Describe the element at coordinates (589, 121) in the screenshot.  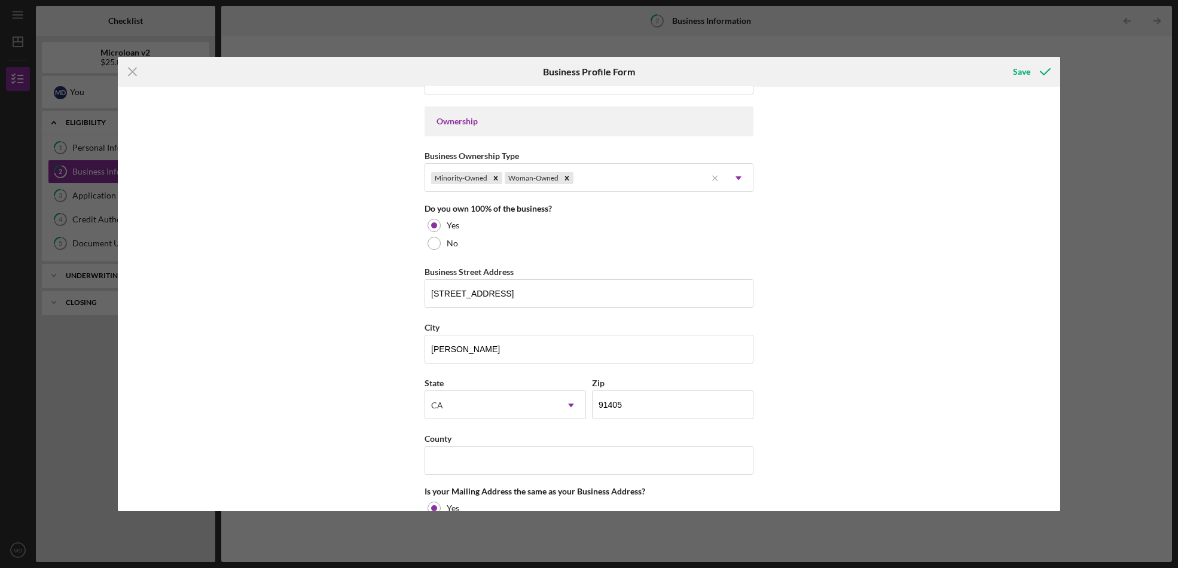
I see `div: Ownership` at that location.